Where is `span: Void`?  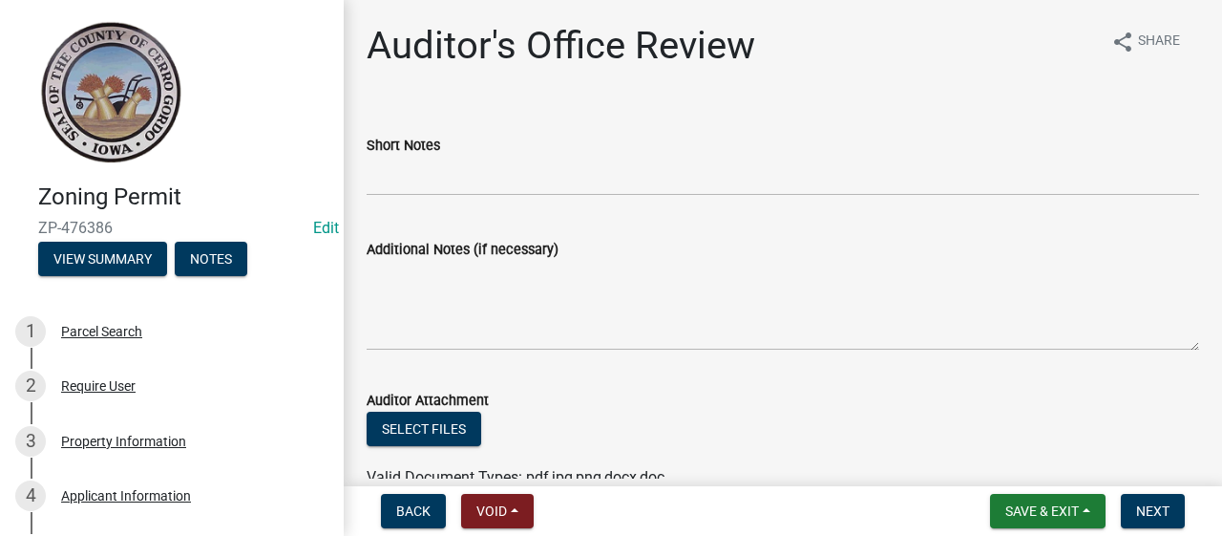
span: Void is located at coordinates (492, 511).